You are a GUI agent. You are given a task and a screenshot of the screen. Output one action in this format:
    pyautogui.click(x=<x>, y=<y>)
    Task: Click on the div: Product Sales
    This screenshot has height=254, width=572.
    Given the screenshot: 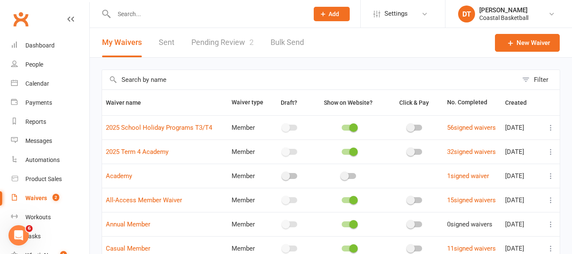 What is the action you would take?
    pyautogui.click(x=44, y=179)
    